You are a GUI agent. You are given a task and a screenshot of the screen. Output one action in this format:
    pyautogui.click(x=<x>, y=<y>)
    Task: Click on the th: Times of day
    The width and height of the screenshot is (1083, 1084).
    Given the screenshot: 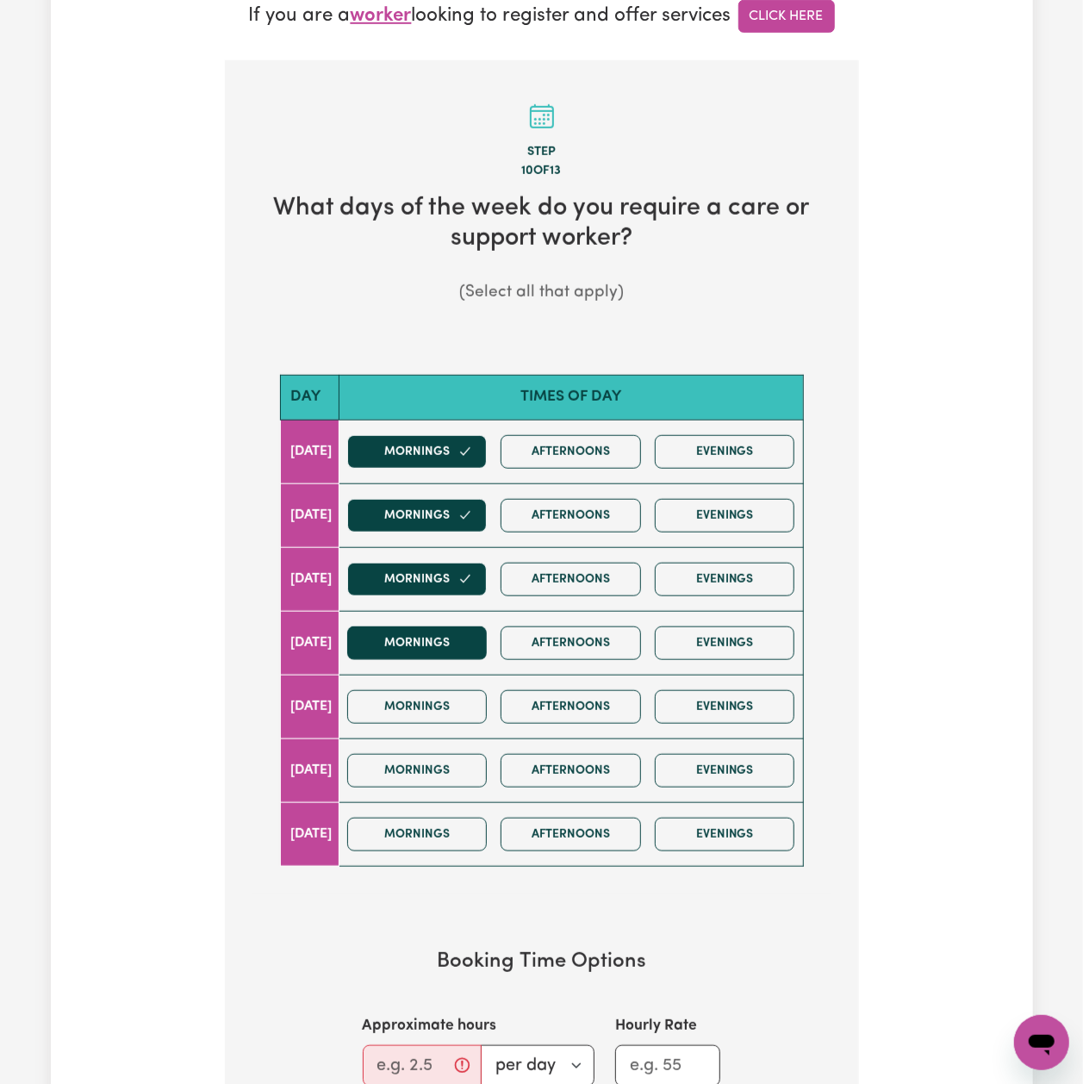 What is the action you would take?
    pyautogui.click(x=570, y=397)
    